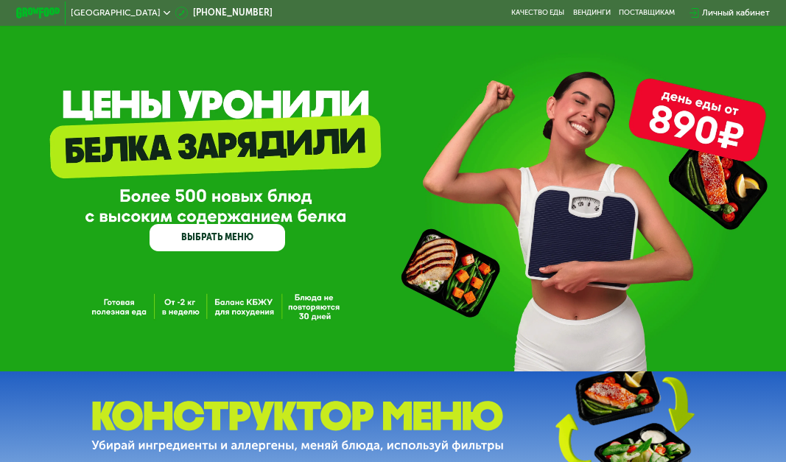 This screenshot has height=462, width=786. What do you see at coordinates (592, 13) in the screenshot?
I see `a: Вендинги` at bounding box center [592, 13].